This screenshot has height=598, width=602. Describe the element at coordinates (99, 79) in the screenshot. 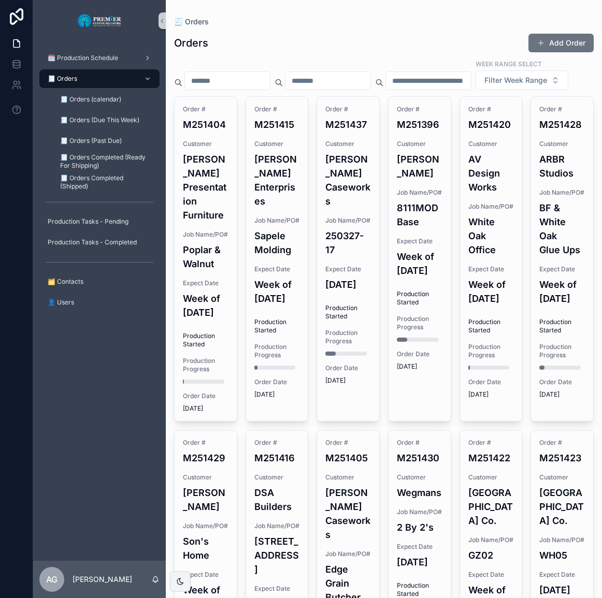

I see `a: 🧾 Orders` at that location.